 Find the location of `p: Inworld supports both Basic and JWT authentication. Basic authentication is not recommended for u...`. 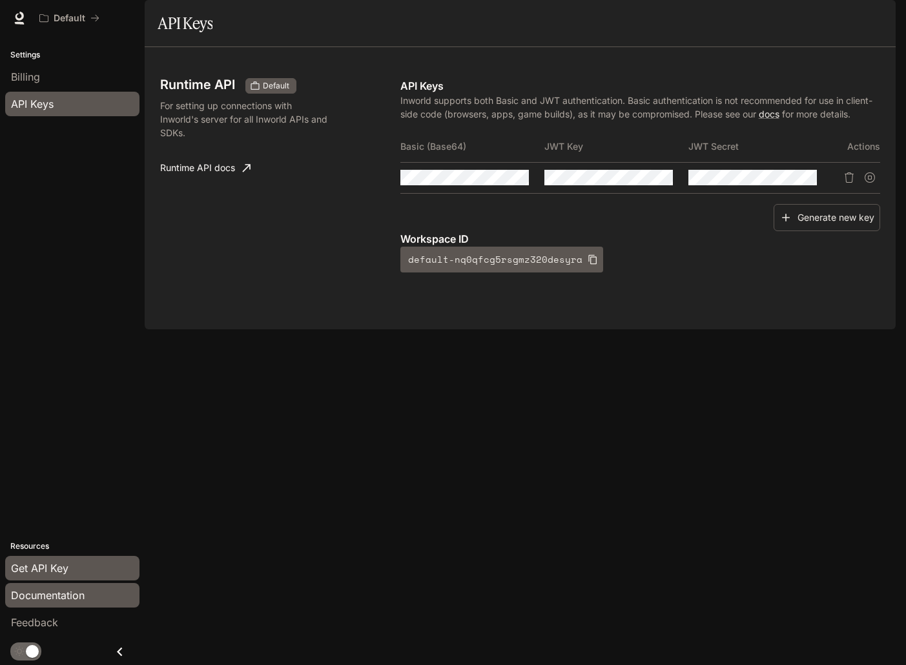

p: Inworld supports both Basic and JWT authentication. Basic authentication is not recommended for u... is located at coordinates (640, 107).